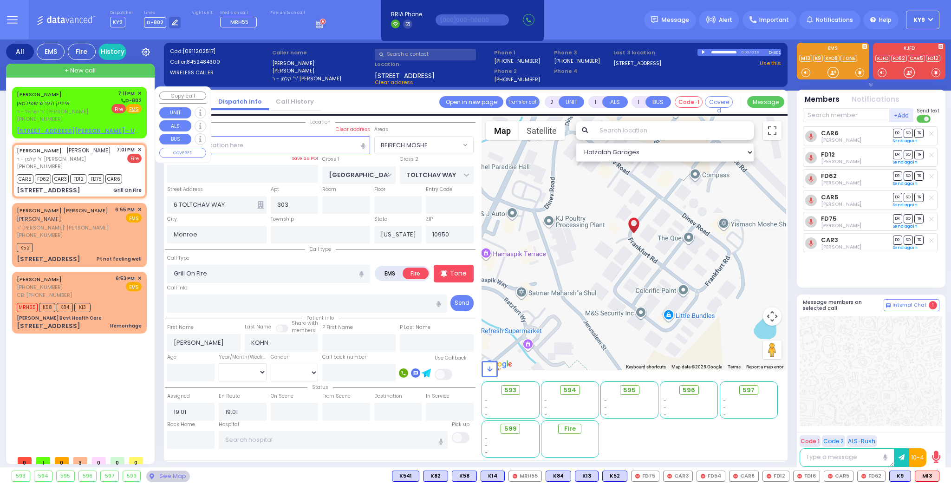  What do you see at coordinates (437, 396) in the screenshot?
I see `label: In Service` at bounding box center [437, 396].